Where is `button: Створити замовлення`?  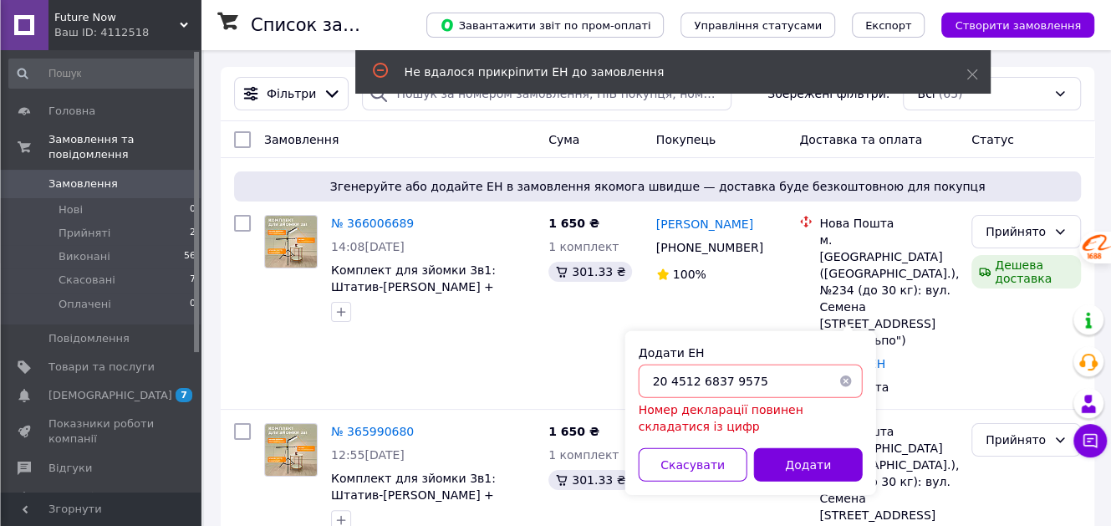
button: Створити замовлення is located at coordinates (1017, 25).